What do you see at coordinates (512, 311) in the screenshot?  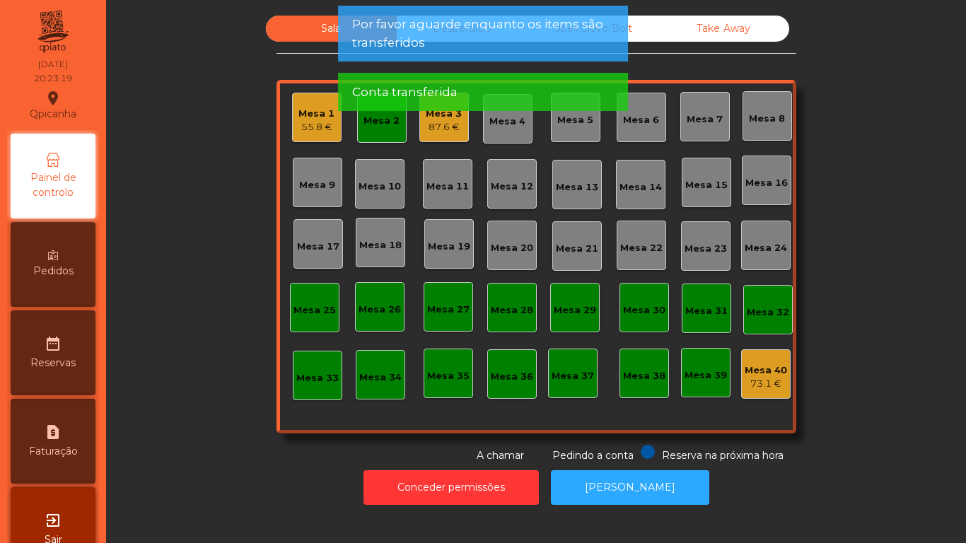 I see `div: Mesa 28` at bounding box center [512, 311].